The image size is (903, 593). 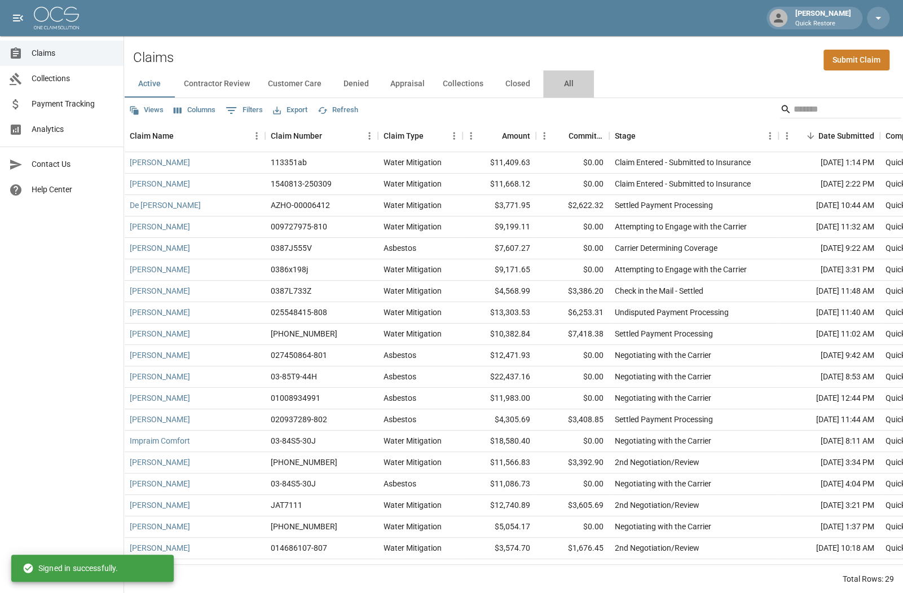 I want to click on span: Contact Us, so click(x=73, y=164).